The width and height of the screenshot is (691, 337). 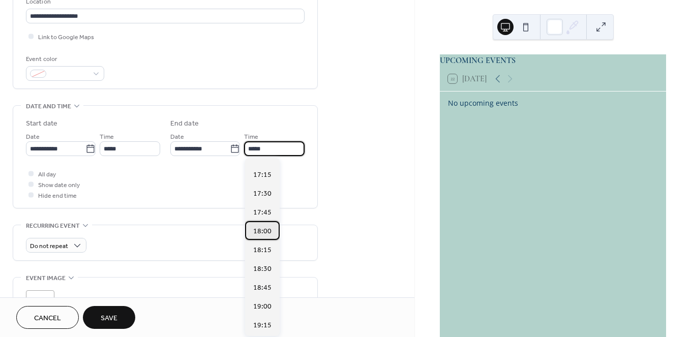 I want to click on span: All day, so click(x=47, y=174).